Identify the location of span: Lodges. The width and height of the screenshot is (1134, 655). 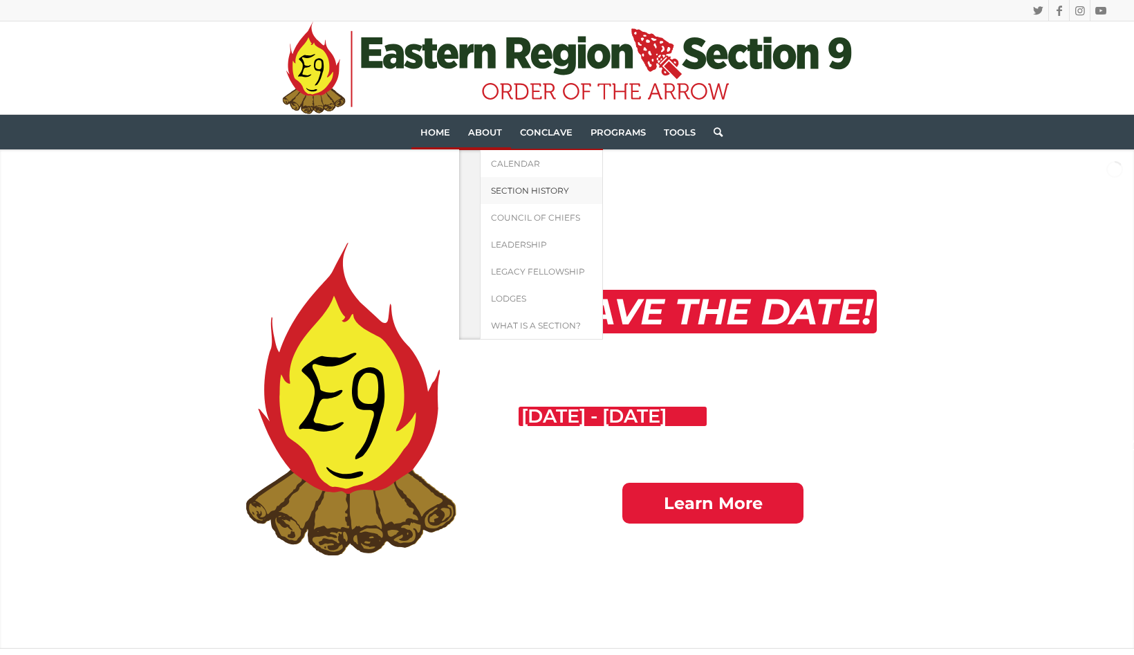
(508, 298).